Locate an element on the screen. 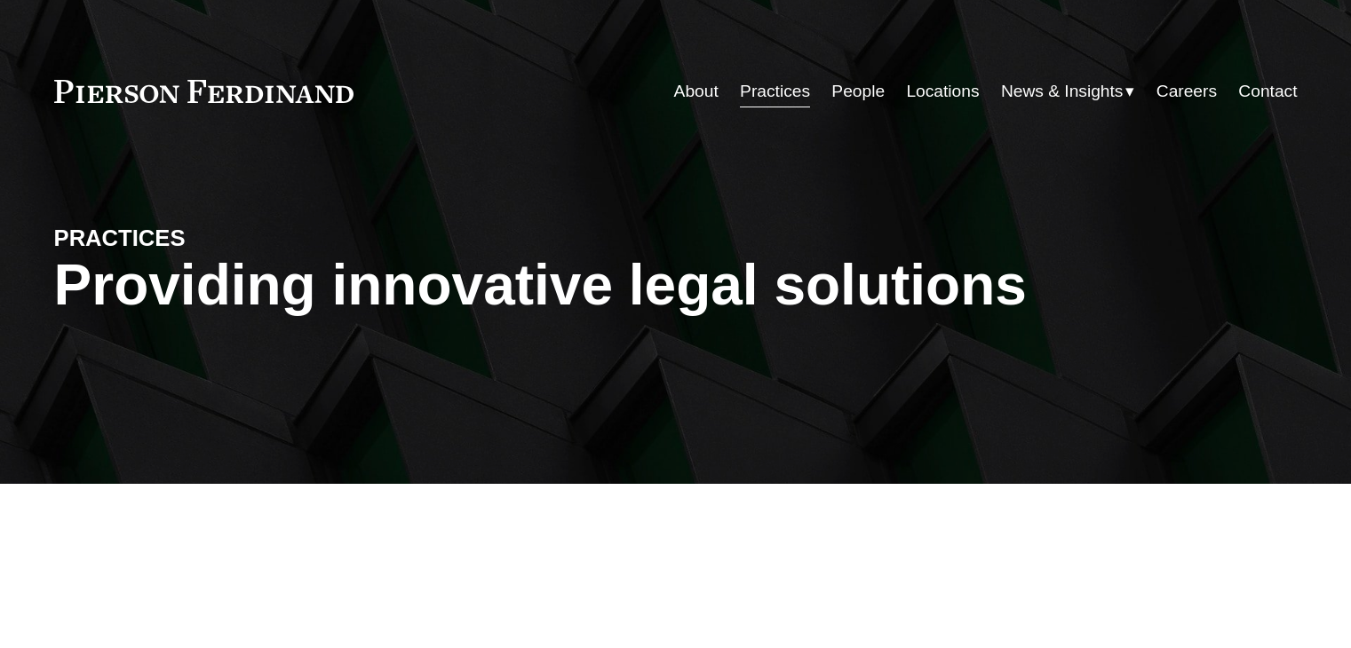 The width and height of the screenshot is (1351, 648). a: Practices is located at coordinates (775, 91).